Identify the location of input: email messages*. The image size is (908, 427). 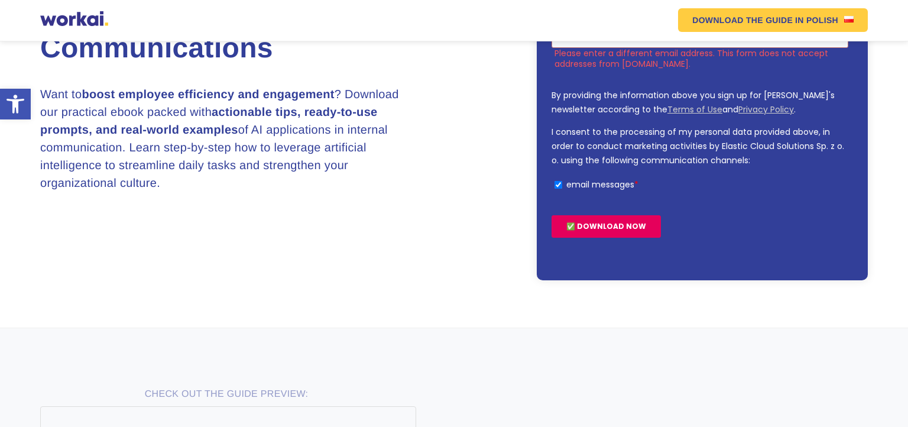
(7, 223).